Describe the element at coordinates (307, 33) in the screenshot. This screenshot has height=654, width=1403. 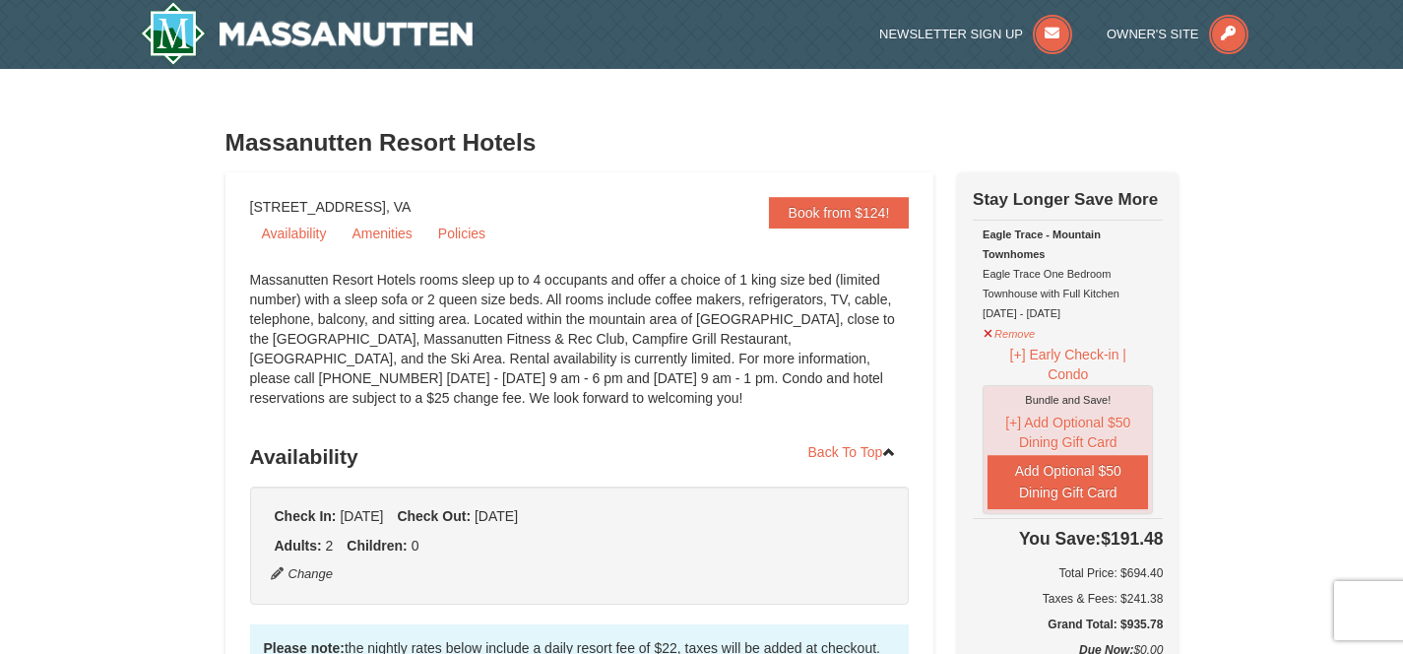
I see `img: Massanutten Resort Logo` at that location.